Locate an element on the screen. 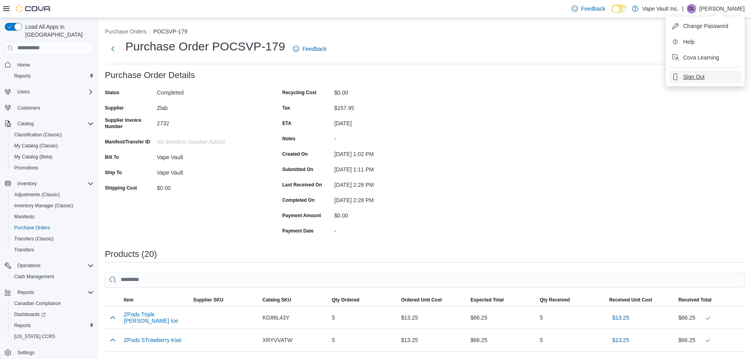  span: Feedback is located at coordinates (593, 9).